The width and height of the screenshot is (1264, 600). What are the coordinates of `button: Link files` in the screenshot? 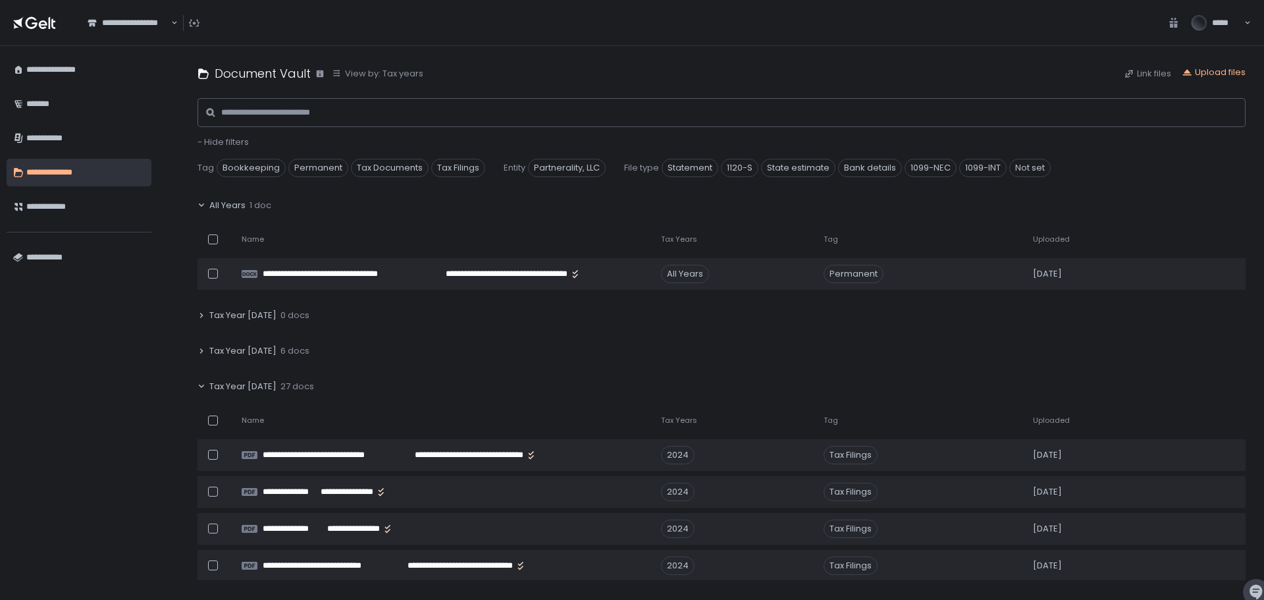 It's located at (1148, 74).